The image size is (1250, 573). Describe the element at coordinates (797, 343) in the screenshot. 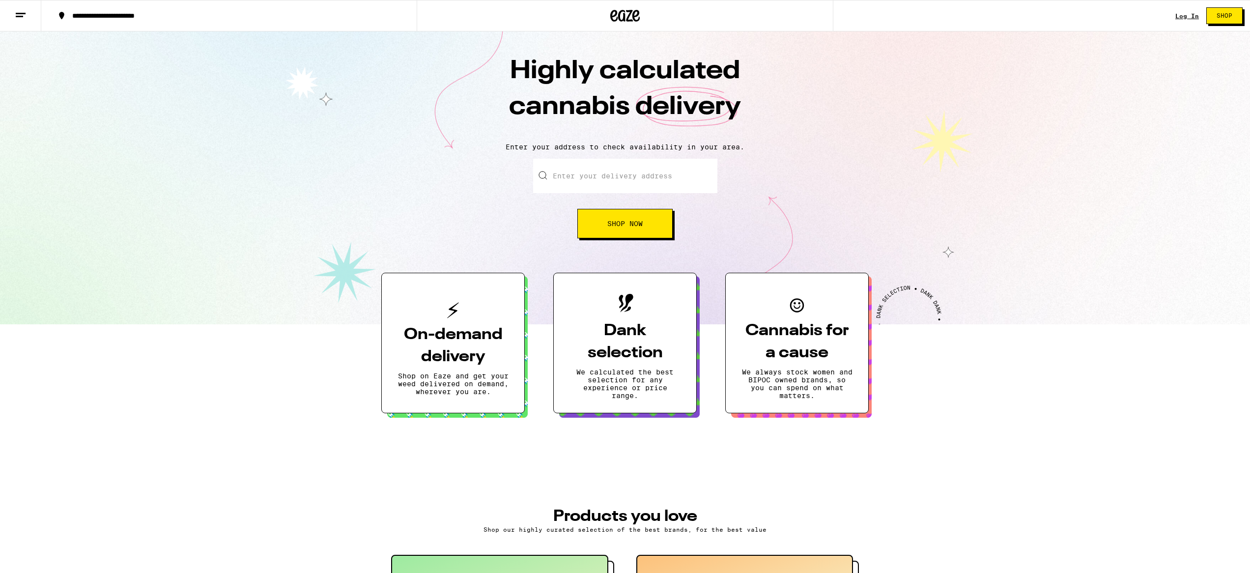

I see `button: Cannabis for a causeWe always stock women and BIPOC owned brands, so you can spend on what matters.` at that location.